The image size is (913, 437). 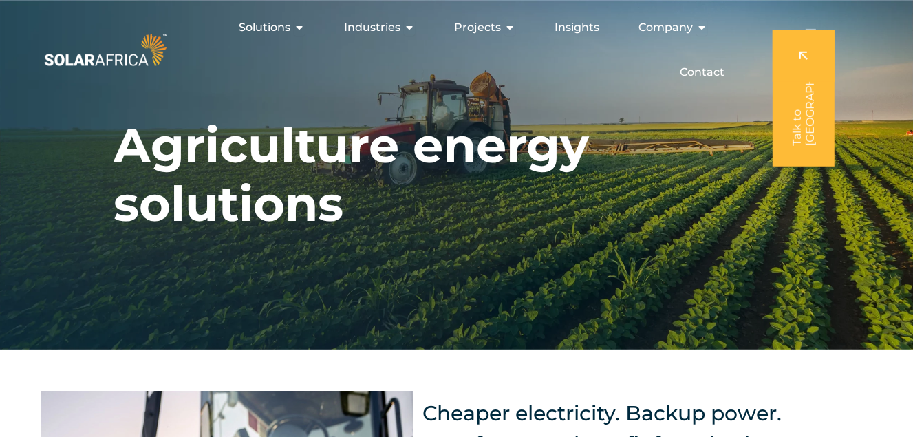 What do you see at coordinates (456, 175) in the screenshot?
I see `h1: Agriculture energy solutions` at bounding box center [456, 175].